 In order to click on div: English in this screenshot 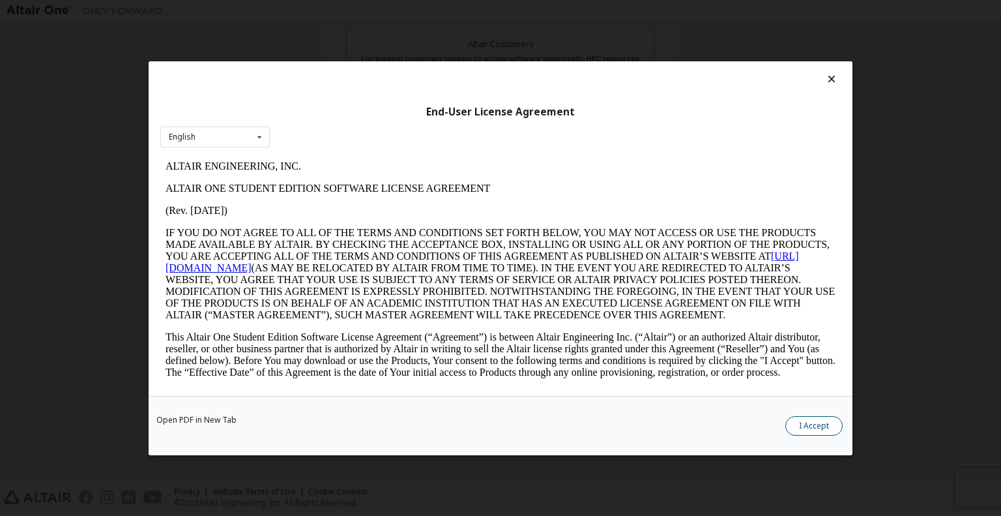, I will do `click(182, 137)`.